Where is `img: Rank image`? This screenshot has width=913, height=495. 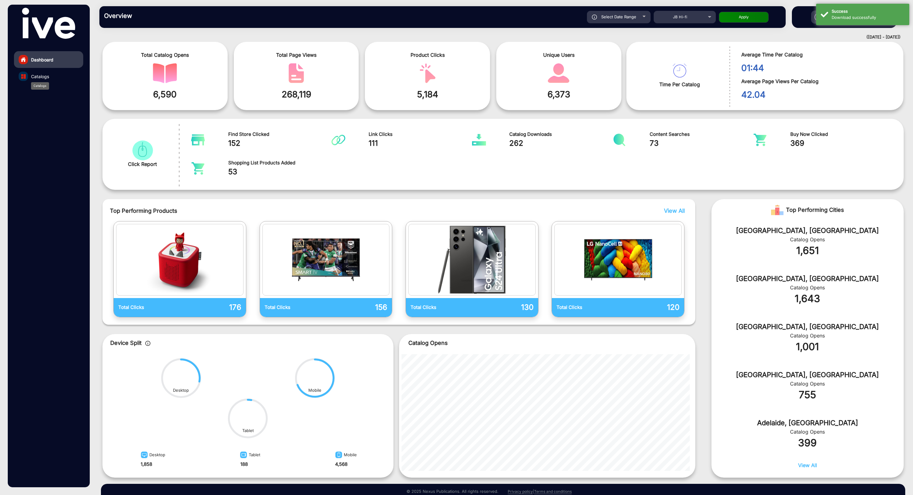 img: Rank image is located at coordinates (777, 210).